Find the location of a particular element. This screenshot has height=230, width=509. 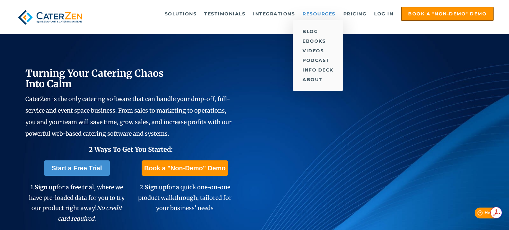

a: Videos is located at coordinates (318, 51).